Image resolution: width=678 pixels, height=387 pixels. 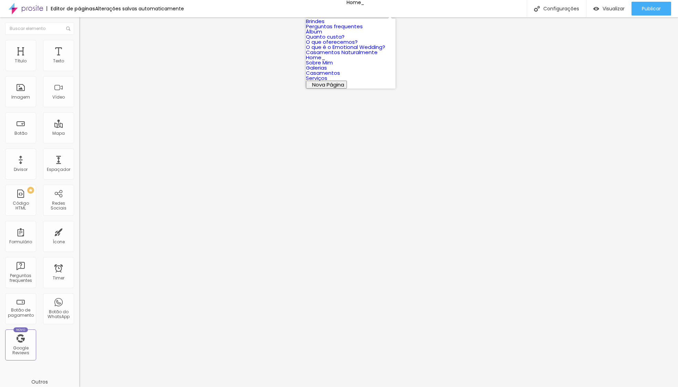 I want to click on span: Publicar, so click(x=651, y=9).